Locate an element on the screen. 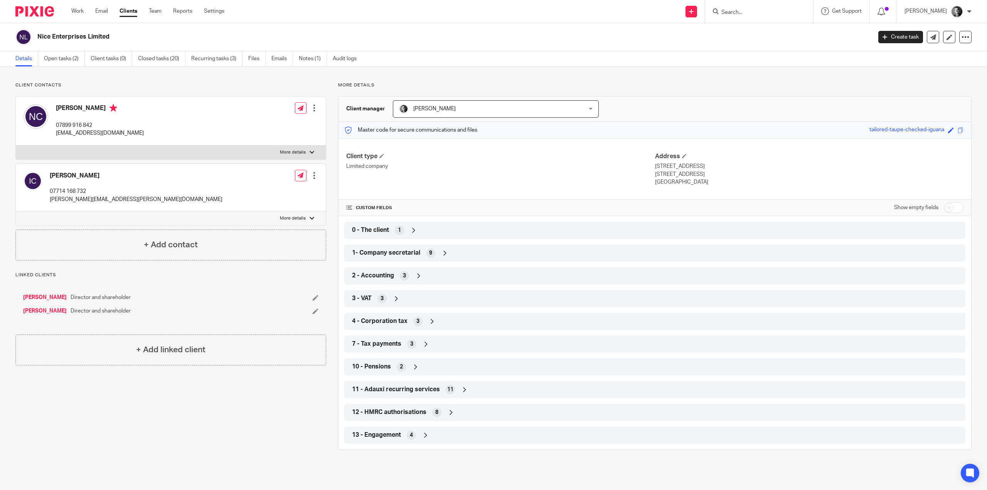  div: tailored-taupe-checked-iguana is located at coordinates (907, 130).